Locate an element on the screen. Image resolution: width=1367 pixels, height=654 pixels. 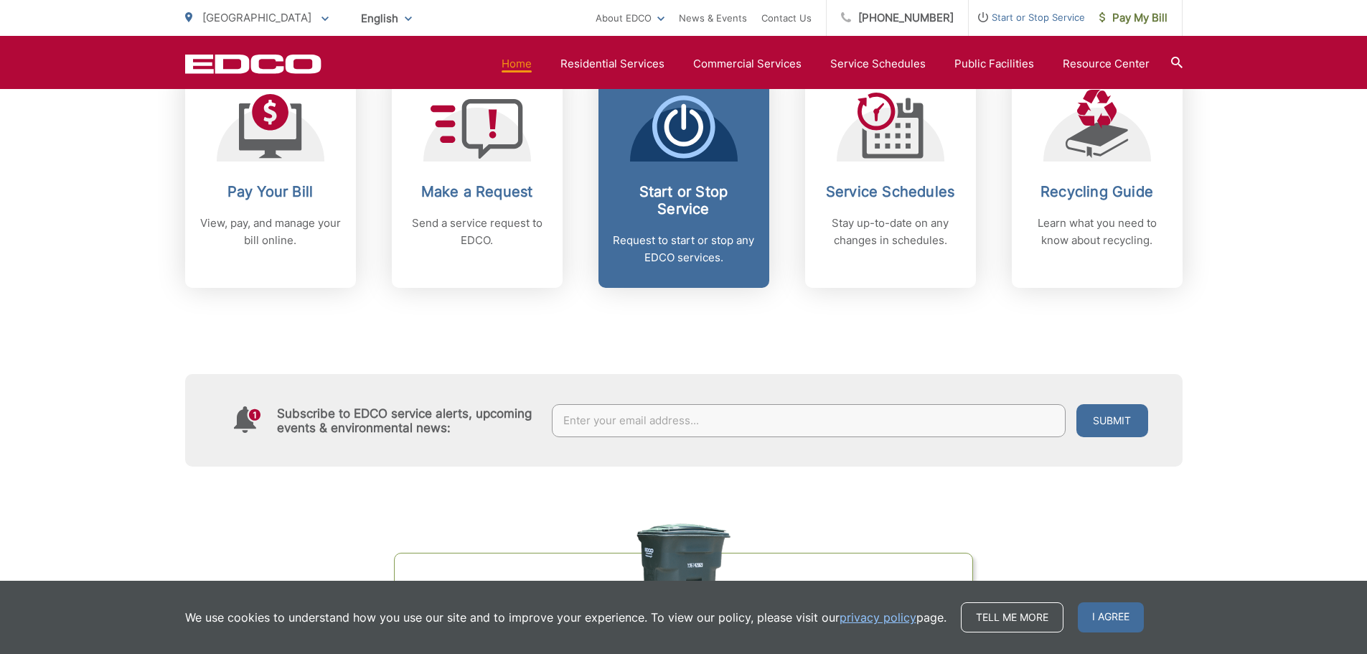
p: View, pay, and manage your bill online. is located at coordinates (271, 232).